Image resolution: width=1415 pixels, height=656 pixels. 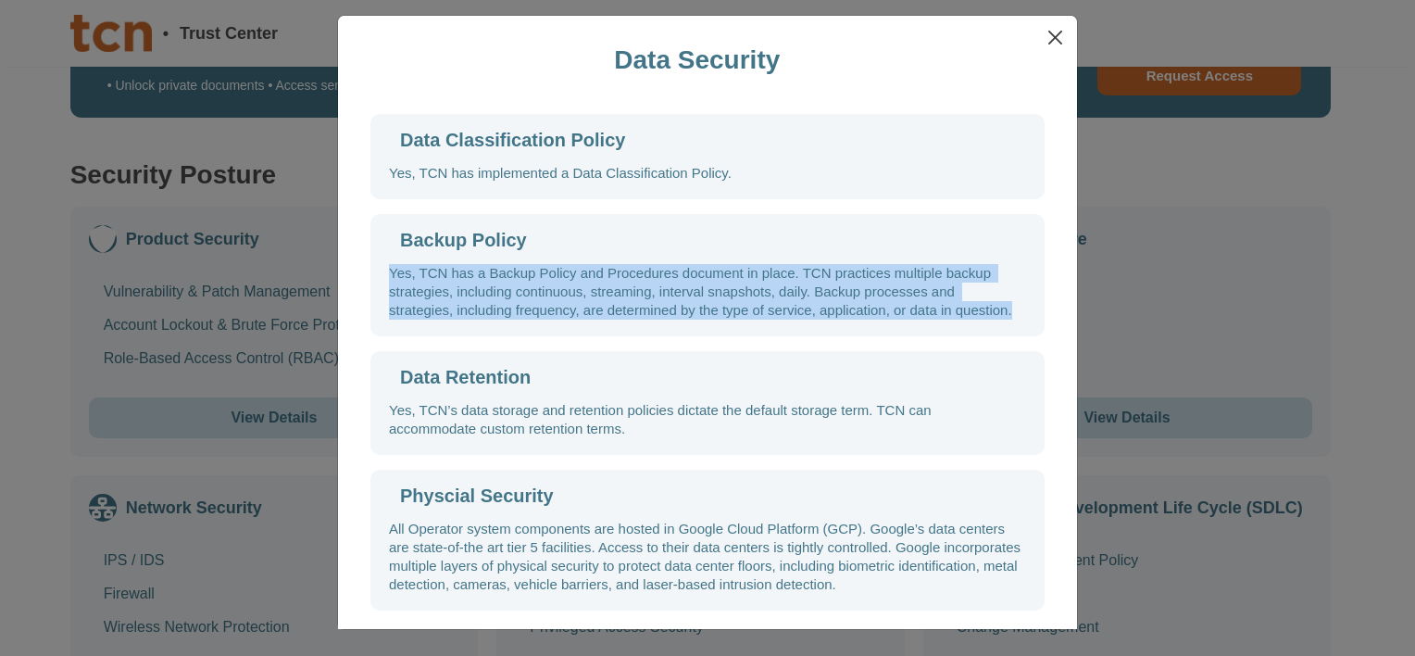 I want to click on div: Yes, TCN has implemented a Data Classification Policy., so click(x=560, y=173).